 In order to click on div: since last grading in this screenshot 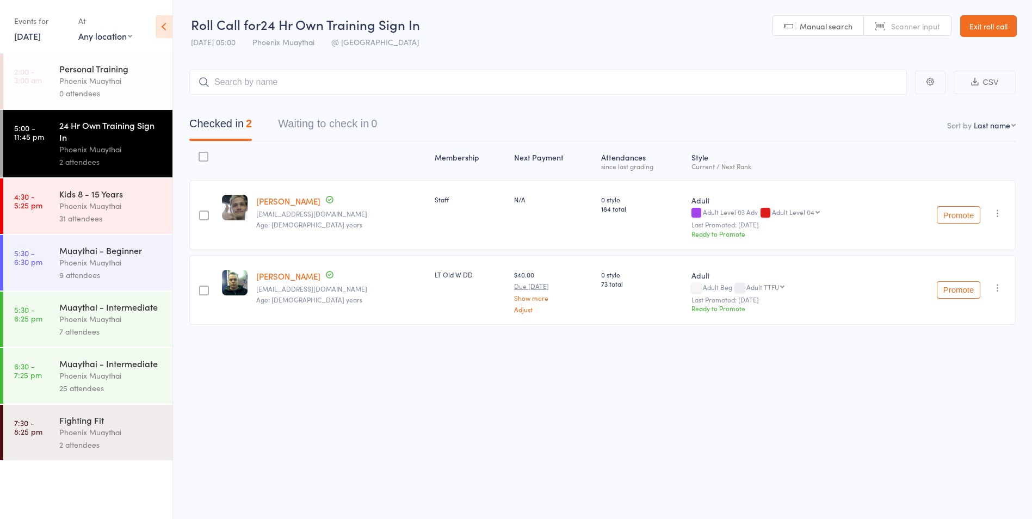, I will do `click(642, 166)`.